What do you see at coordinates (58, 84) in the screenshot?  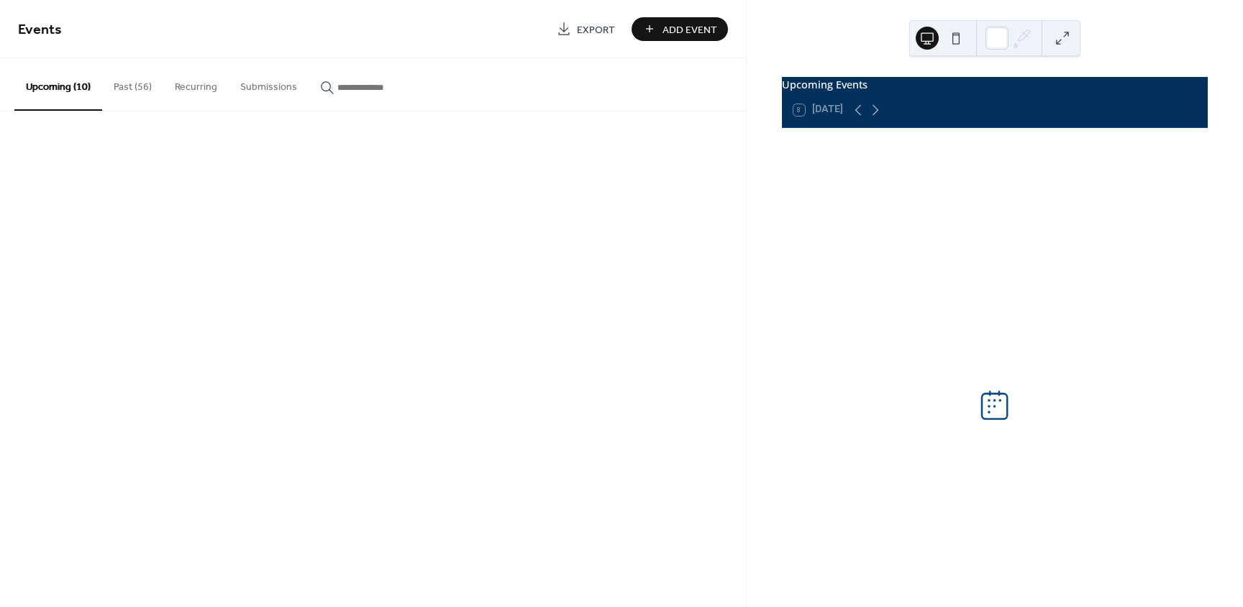 I see `button: Upcoming (10)` at bounding box center [58, 84].